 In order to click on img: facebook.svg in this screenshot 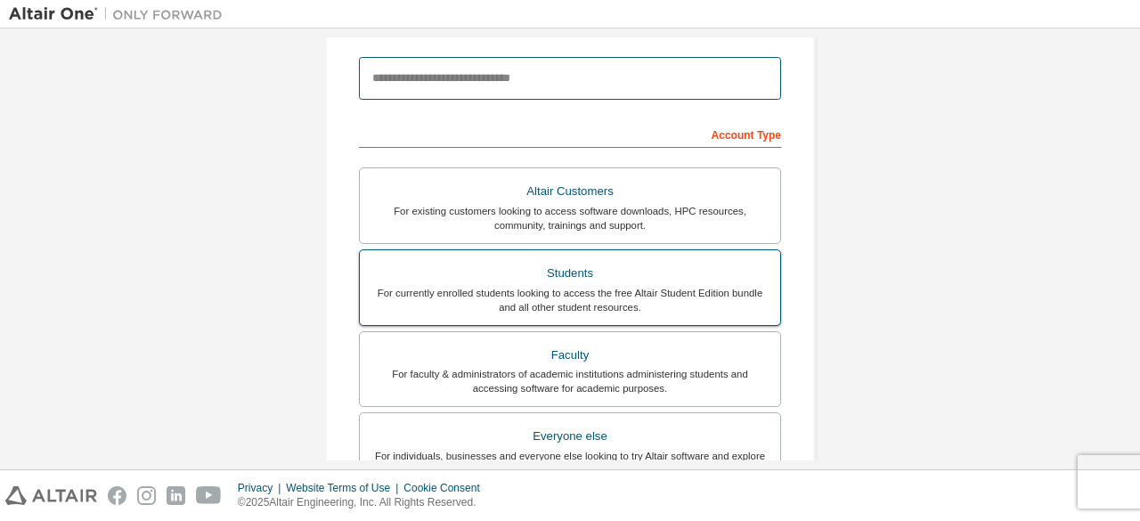, I will do `click(117, 495)`.